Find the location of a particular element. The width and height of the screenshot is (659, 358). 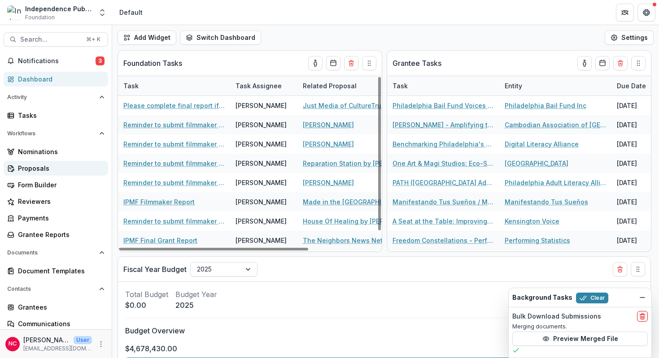

button: delete is located at coordinates (642, 317).